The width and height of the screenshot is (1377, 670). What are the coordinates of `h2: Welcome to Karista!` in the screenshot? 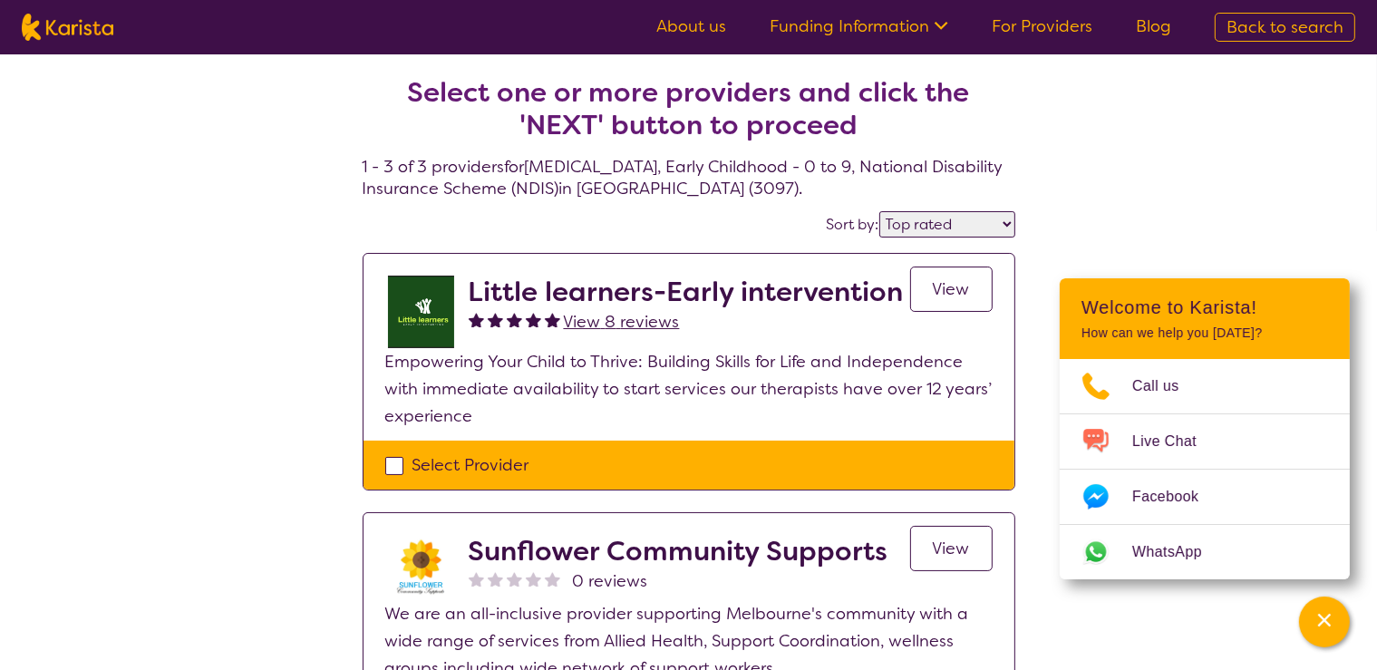 It's located at (1204, 307).